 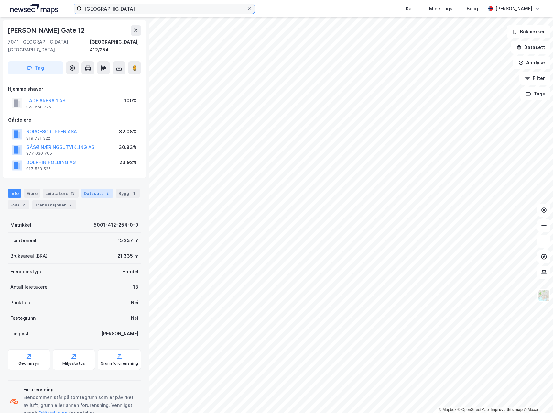 What do you see at coordinates (119, 363) in the screenshot?
I see `div: Grunnforurensning` at bounding box center [119, 363].